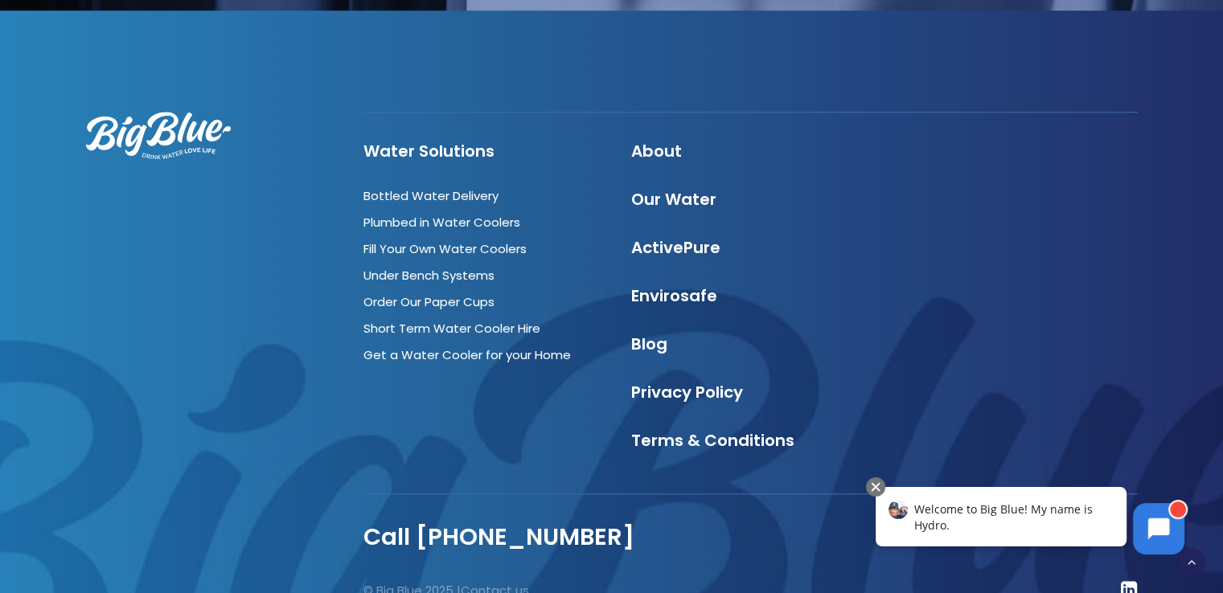 This screenshot has height=593, width=1223. What do you see at coordinates (674, 296) in the screenshot?
I see `a: Envirosafe` at bounding box center [674, 296].